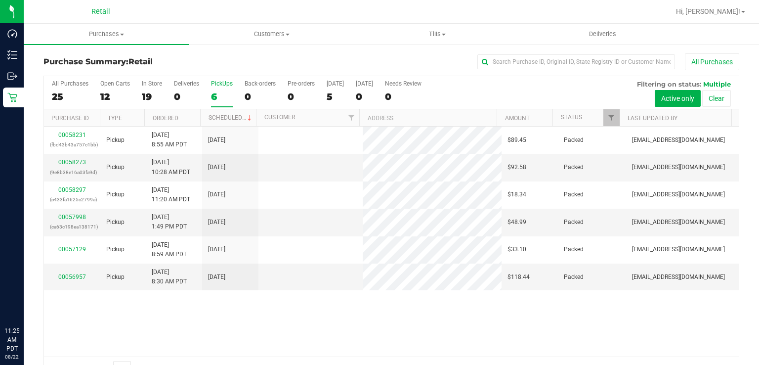 This screenshot has height=365, width=759. I want to click on input: Search Purchase ID, Original ID, State Registry ID or Customer Name..., so click(576, 62).